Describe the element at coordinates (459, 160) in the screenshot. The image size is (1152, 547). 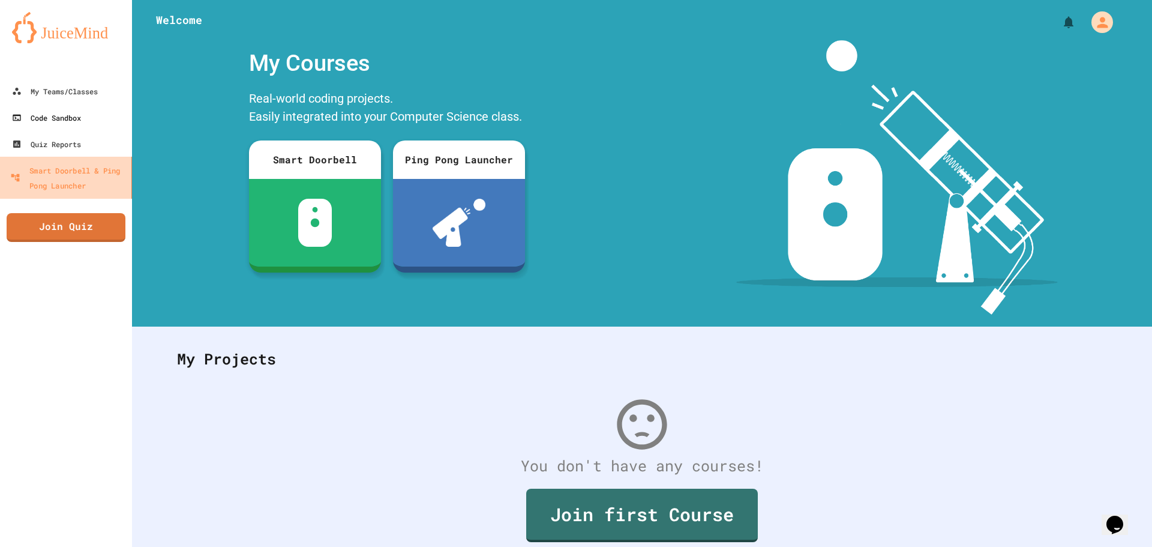
I see `div: Ping Pong Launcher` at that location.